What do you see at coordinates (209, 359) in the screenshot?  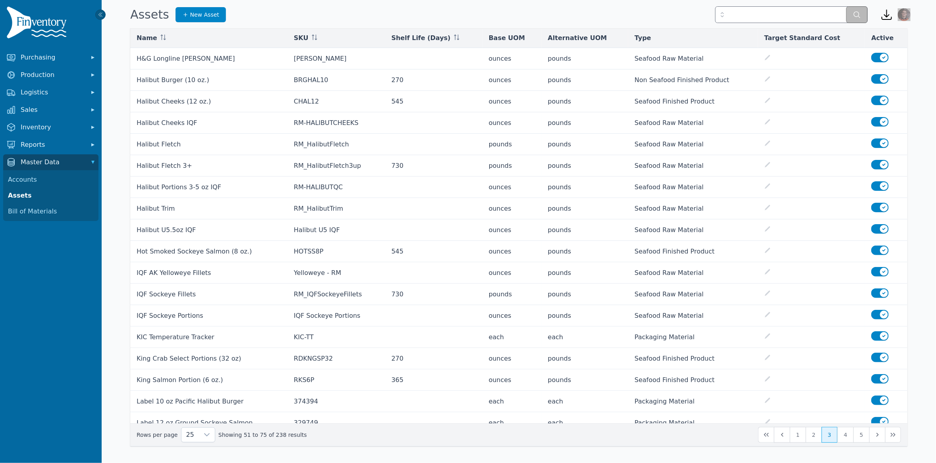 I see `td: King Crab Select Portions (32 oz)` at bounding box center [209, 359].